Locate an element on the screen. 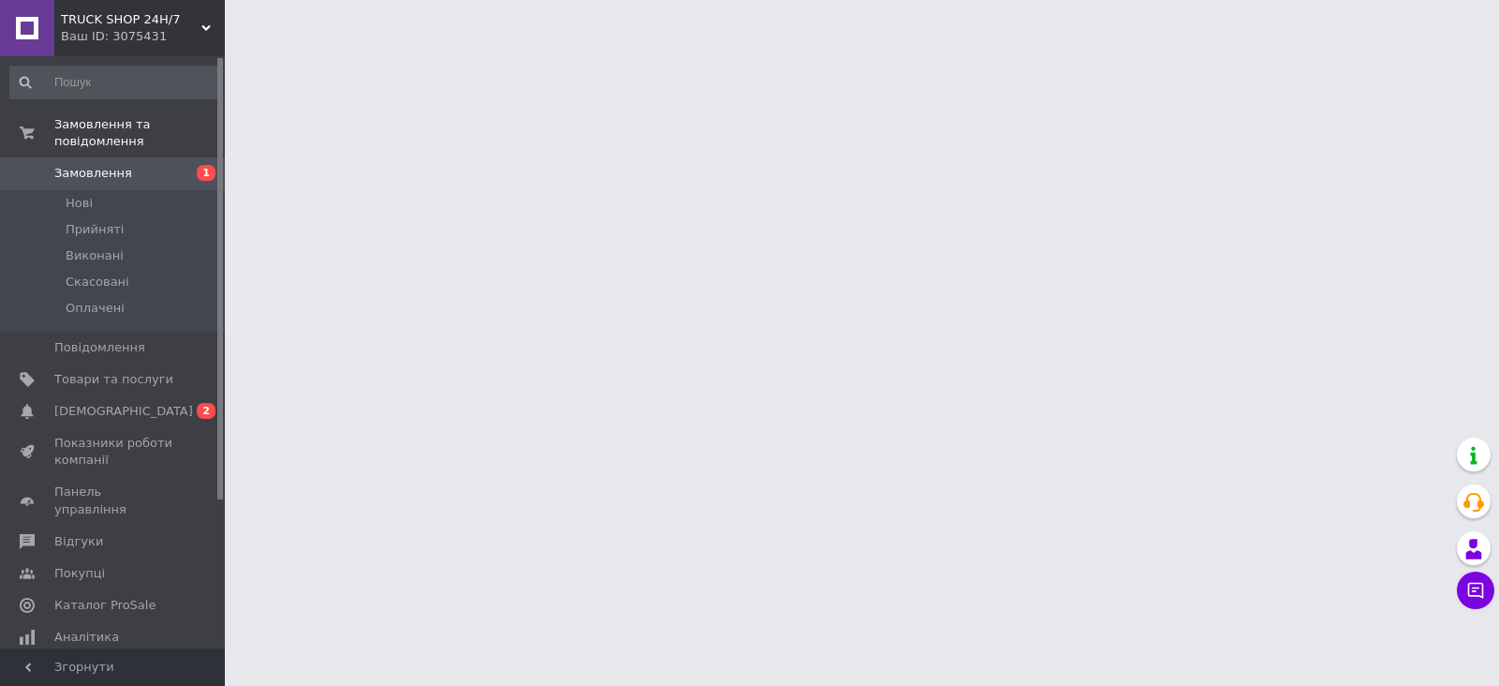 This screenshot has width=1499, height=686. span: Каталог ProSale is located at coordinates (105, 605).